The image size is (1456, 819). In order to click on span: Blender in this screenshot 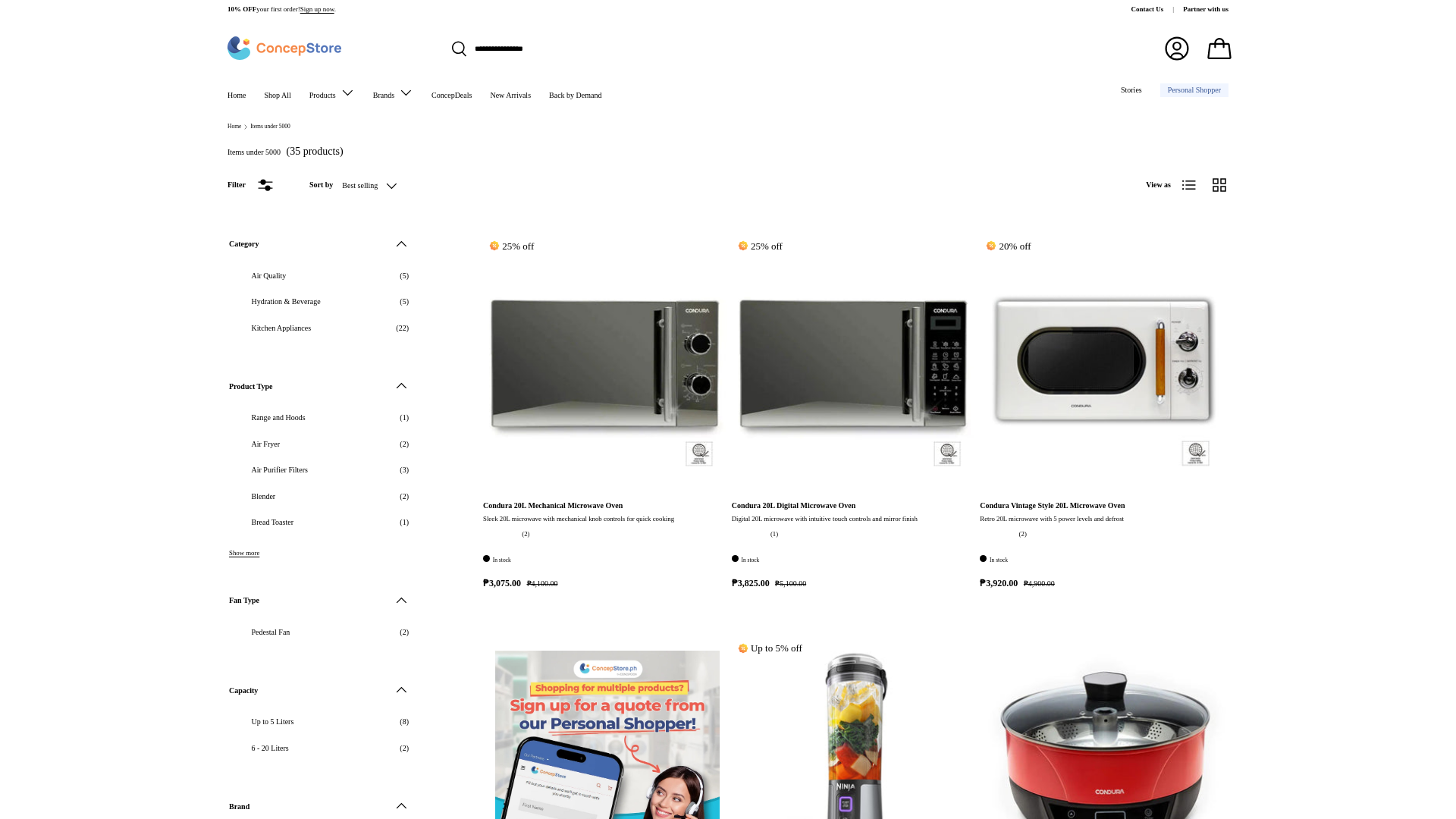, I will do `click(322, 496)`.